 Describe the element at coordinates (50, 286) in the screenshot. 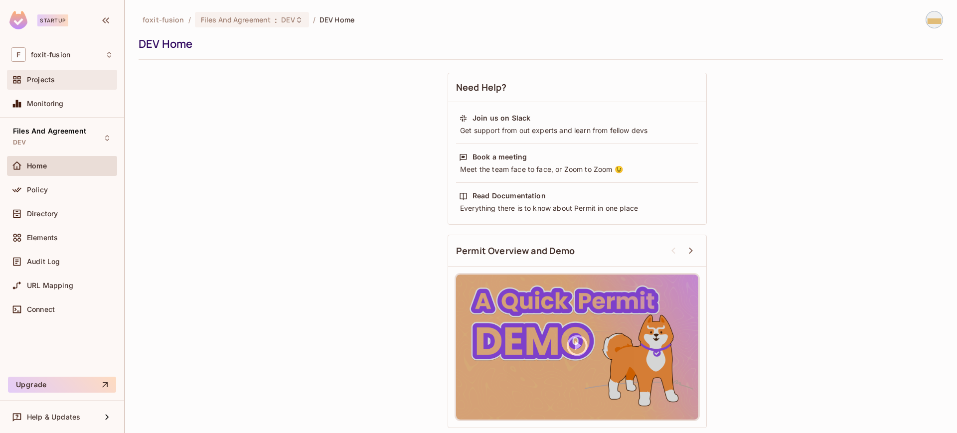

I see `span: URL Mapping` at that location.